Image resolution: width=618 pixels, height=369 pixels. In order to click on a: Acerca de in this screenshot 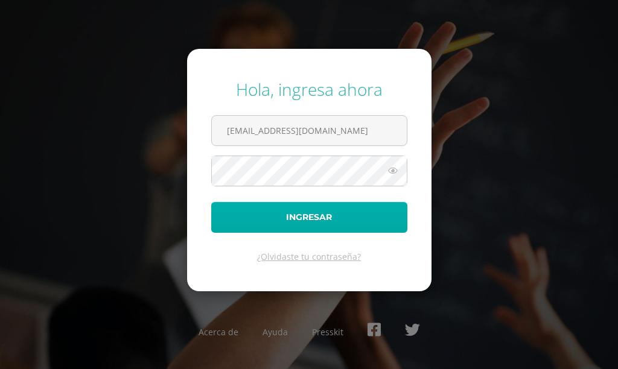, I will do `click(218, 332)`.